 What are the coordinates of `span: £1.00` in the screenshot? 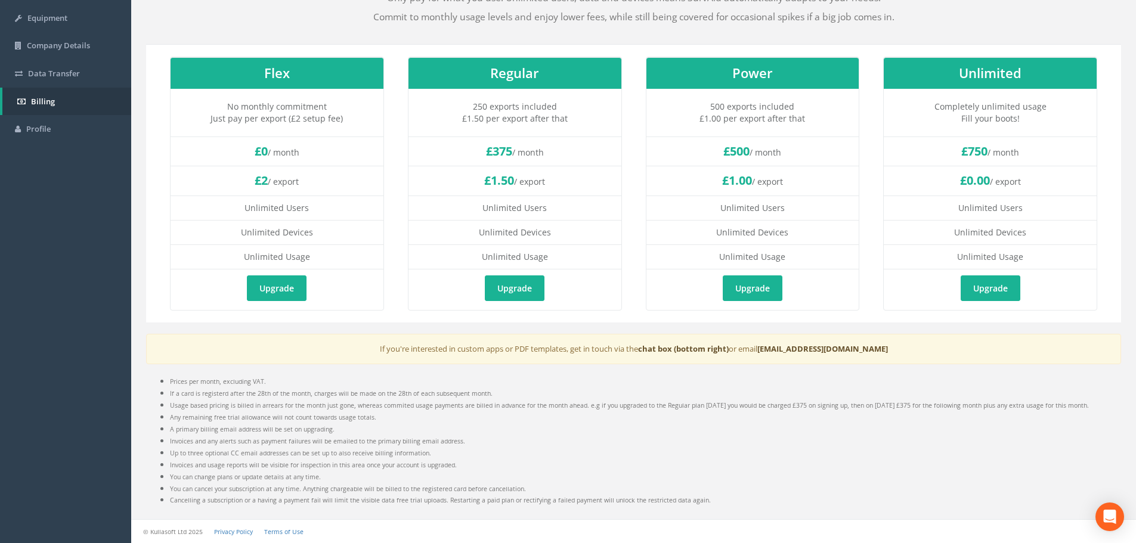 It's located at (737, 180).